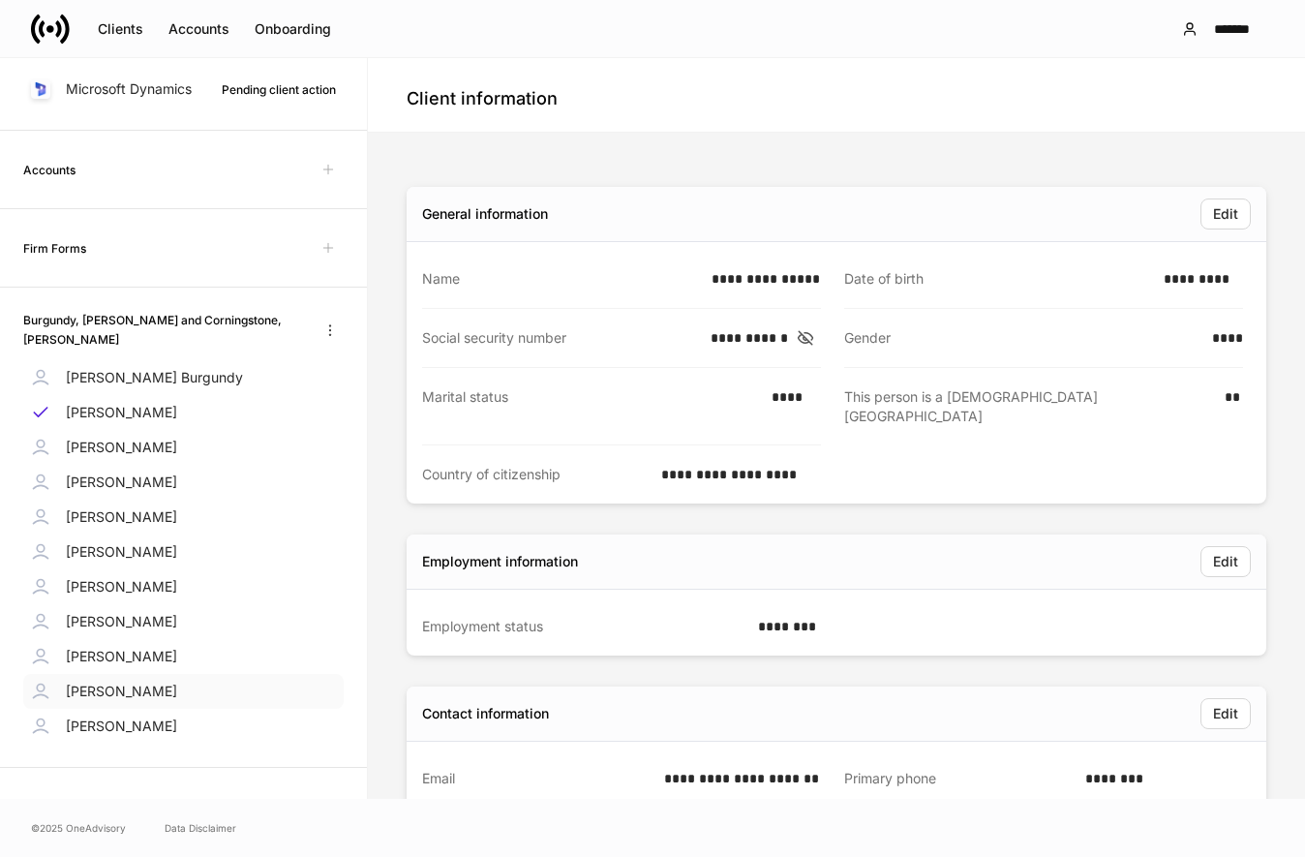 The image size is (1305, 857). What do you see at coordinates (958, 778) in the screenshot?
I see `div: Primary phone` at bounding box center [958, 778].